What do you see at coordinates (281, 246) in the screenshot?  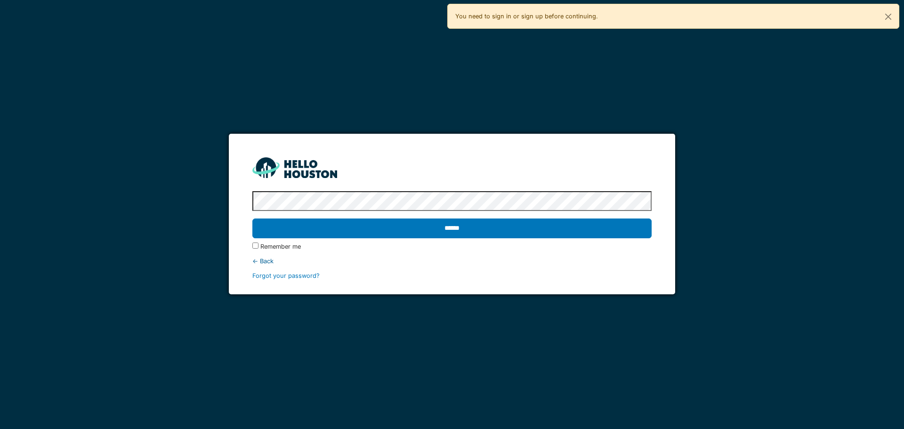 I see `label: Remember me` at bounding box center [281, 246].